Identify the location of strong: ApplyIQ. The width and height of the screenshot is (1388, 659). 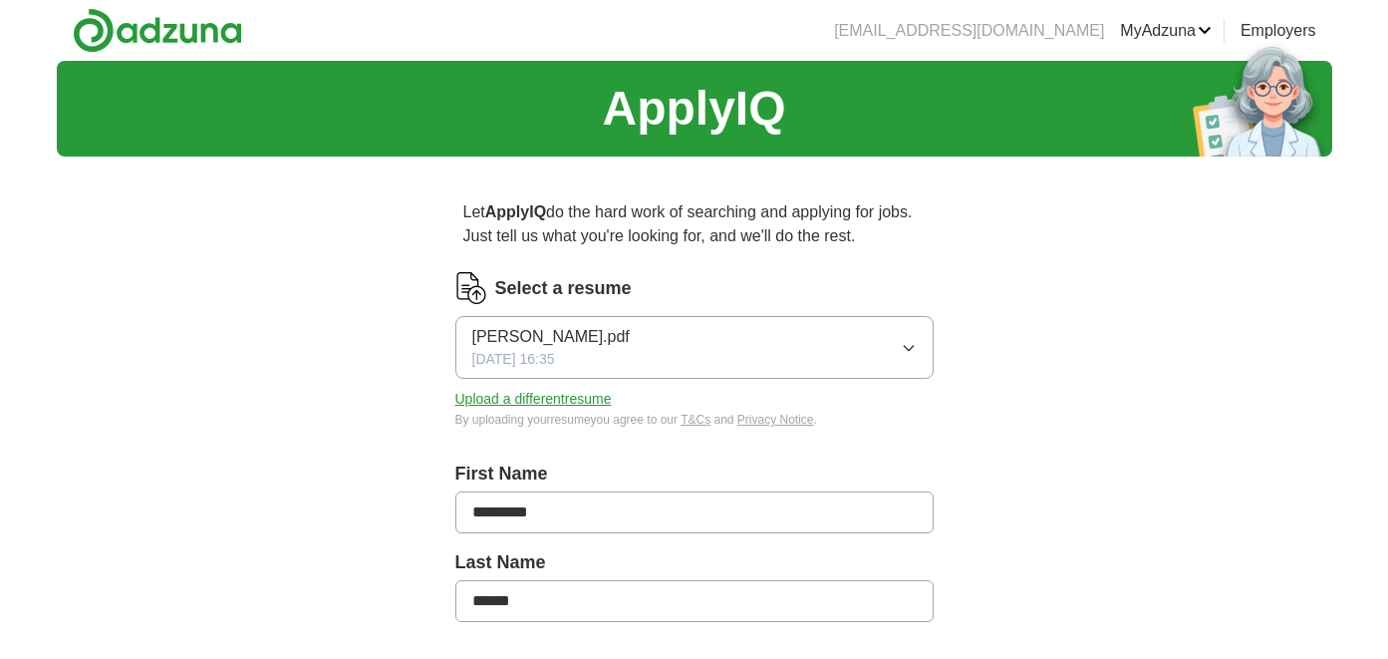
(515, 211).